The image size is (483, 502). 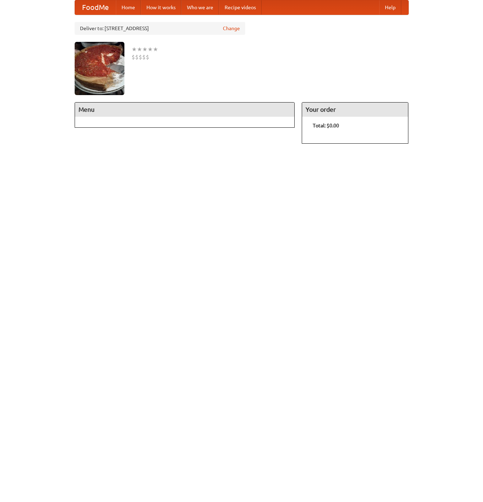 What do you see at coordinates (240, 7) in the screenshot?
I see `a: Recipe videos` at bounding box center [240, 7].